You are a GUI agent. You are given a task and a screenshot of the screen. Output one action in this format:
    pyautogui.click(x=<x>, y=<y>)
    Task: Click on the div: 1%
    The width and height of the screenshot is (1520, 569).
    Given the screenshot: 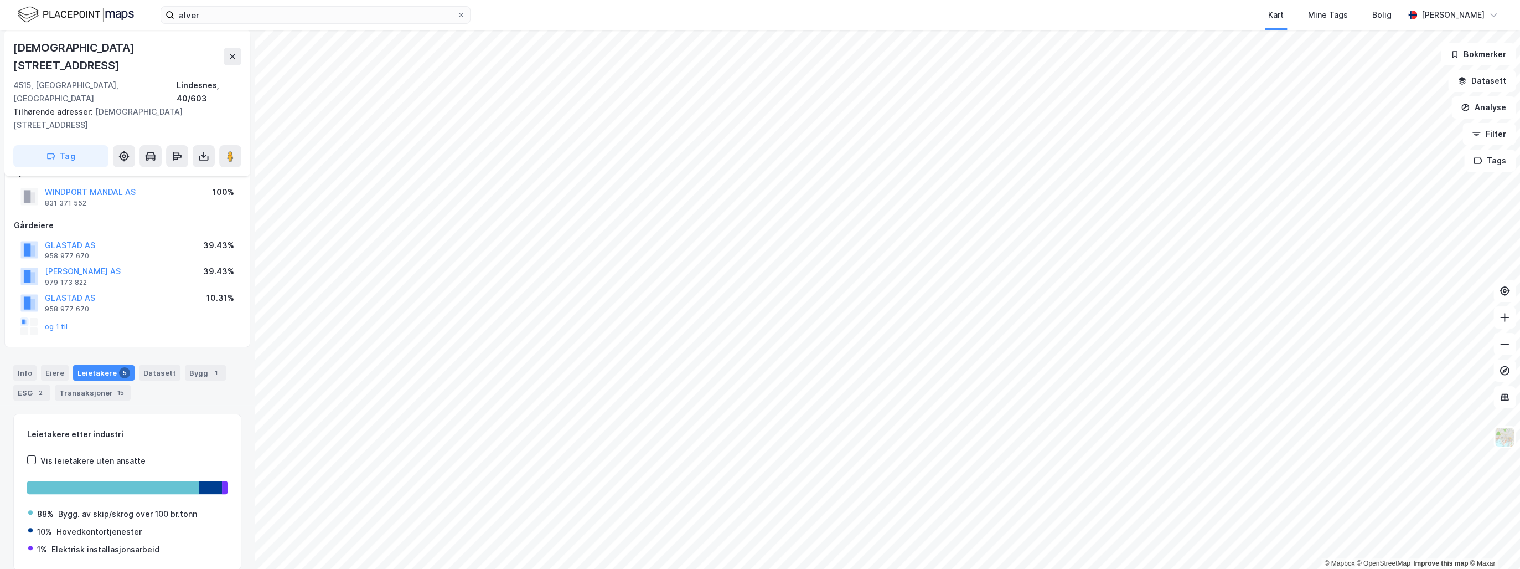 What is the action you would take?
    pyautogui.click(x=42, y=549)
    